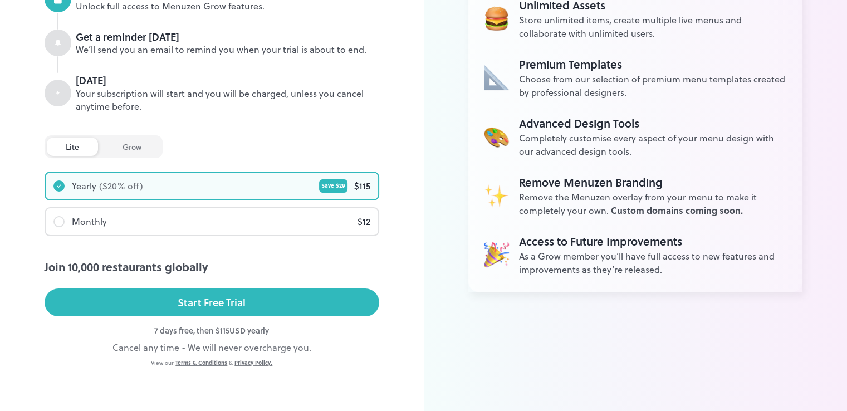 This screenshot has height=411, width=847. What do you see at coordinates (677, 210) in the screenshot?
I see `span: Custom domains coming soon.` at bounding box center [677, 210].